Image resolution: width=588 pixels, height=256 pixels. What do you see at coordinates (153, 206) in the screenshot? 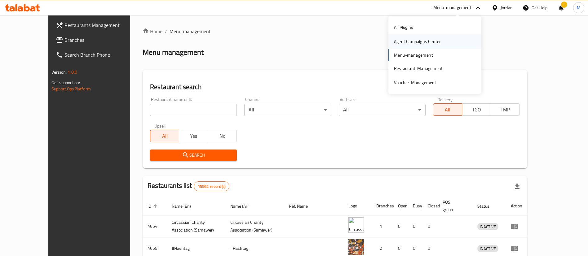
I see `span: ID` at bounding box center [153, 206].